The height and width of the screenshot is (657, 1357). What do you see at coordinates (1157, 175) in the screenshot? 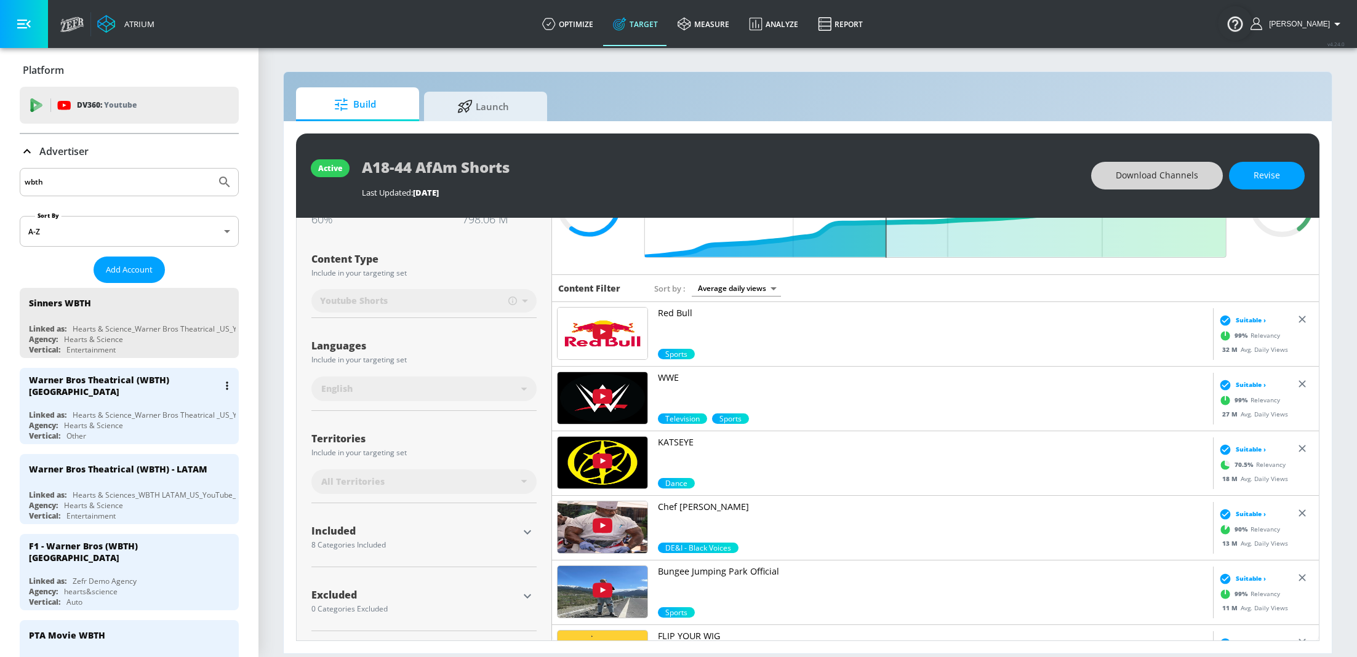
I see `button: Download Channels` at bounding box center [1157, 175].